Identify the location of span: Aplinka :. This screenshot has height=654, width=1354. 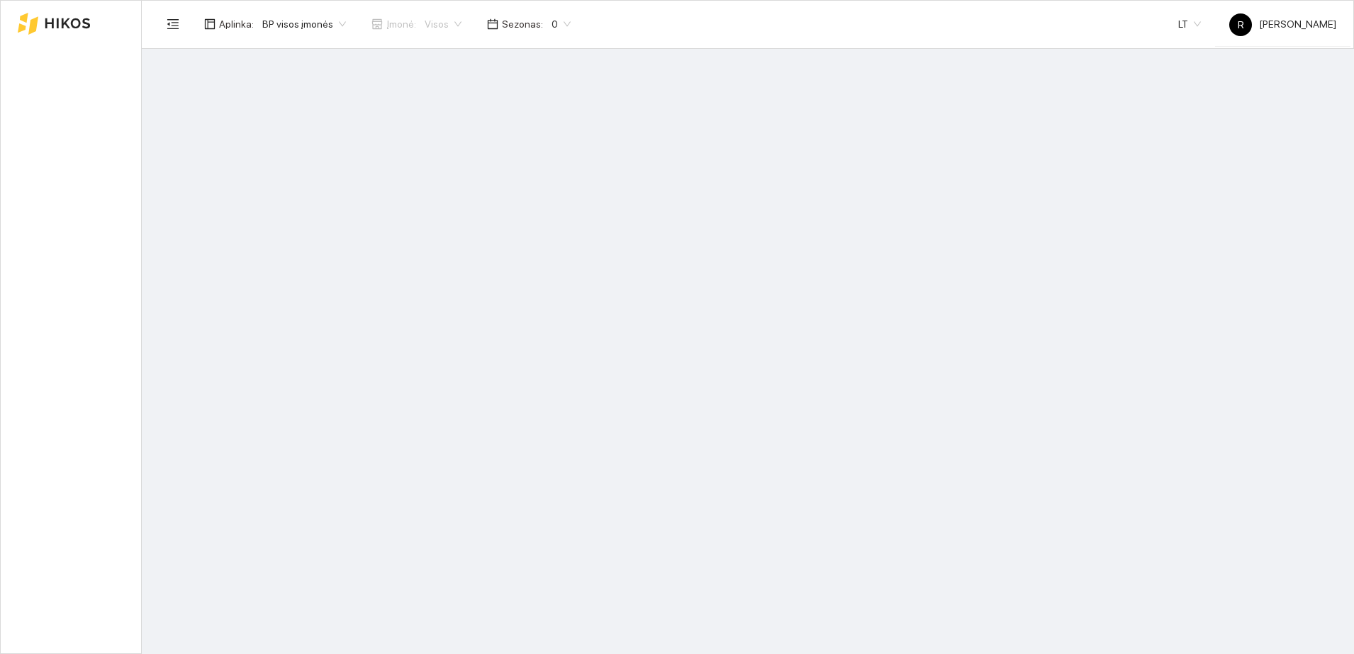
(236, 24).